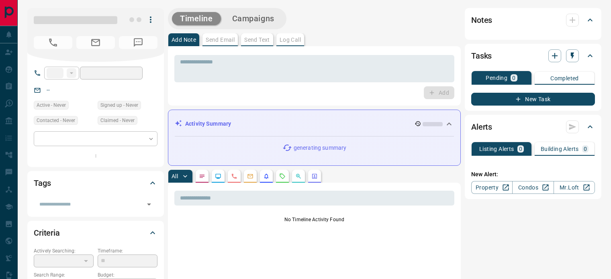  I want to click on span: Signed up - Never, so click(119, 105).